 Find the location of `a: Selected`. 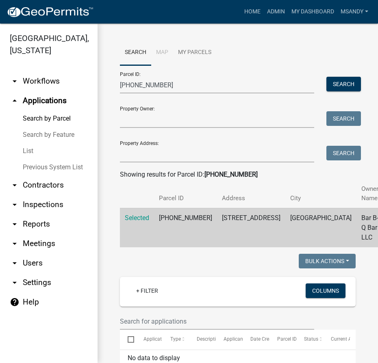

a: Selected is located at coordinates (137, 218).